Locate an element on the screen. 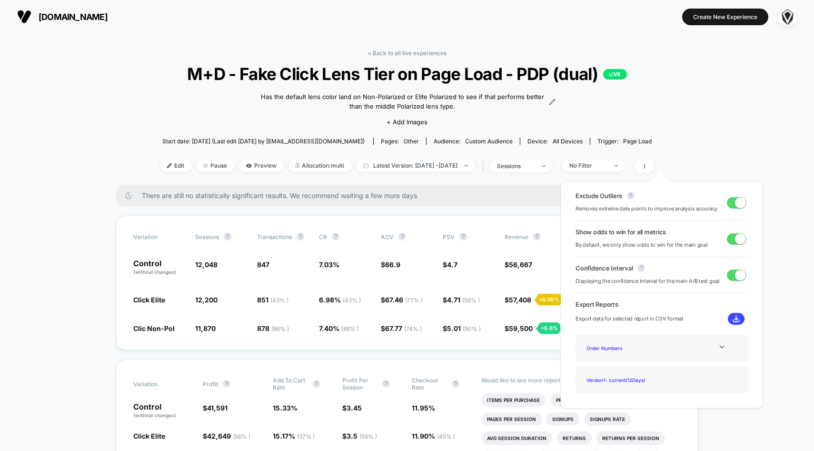 The image size is (814, 451). span: Profit is located at coordinates (211, 384).